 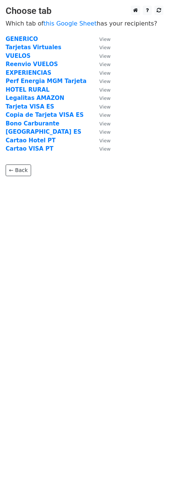 I want to click on a: ← Back, so click(x=18, y=170).